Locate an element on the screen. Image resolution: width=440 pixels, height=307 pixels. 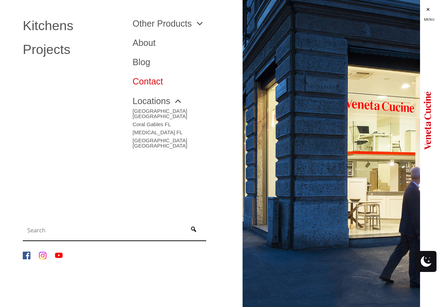
img: YouTube is located at coordinates (59, 255).